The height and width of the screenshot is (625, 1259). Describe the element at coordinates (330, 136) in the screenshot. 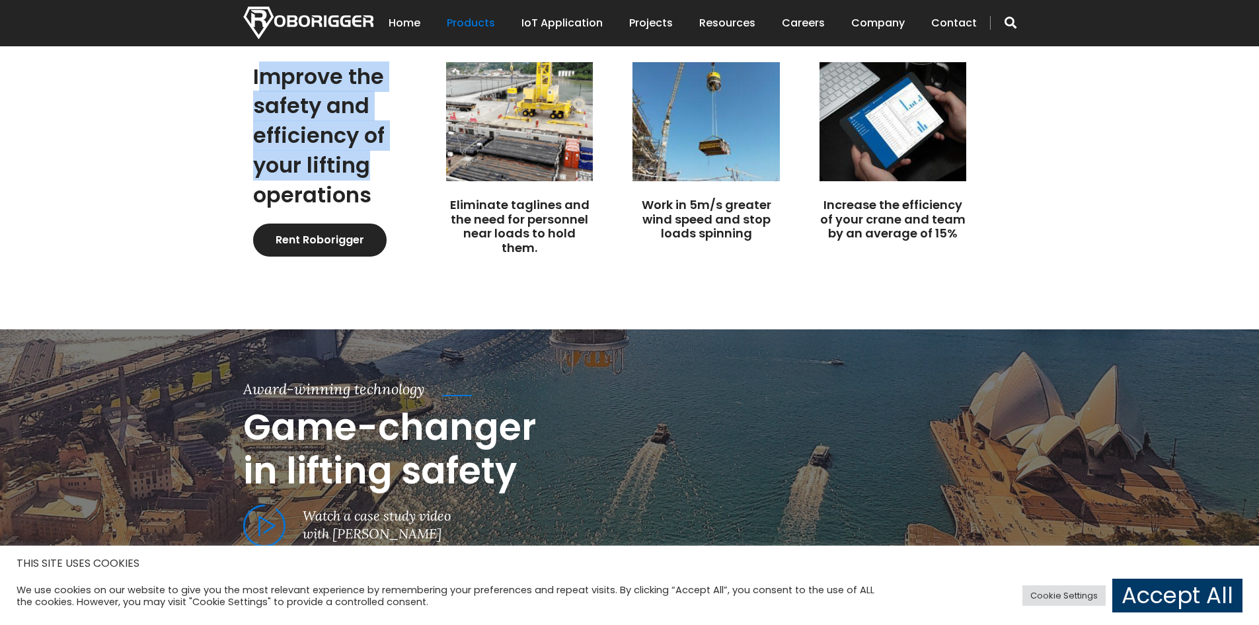

I see `h2: Improve the safety and efficiency of your lifting operations` at that location.